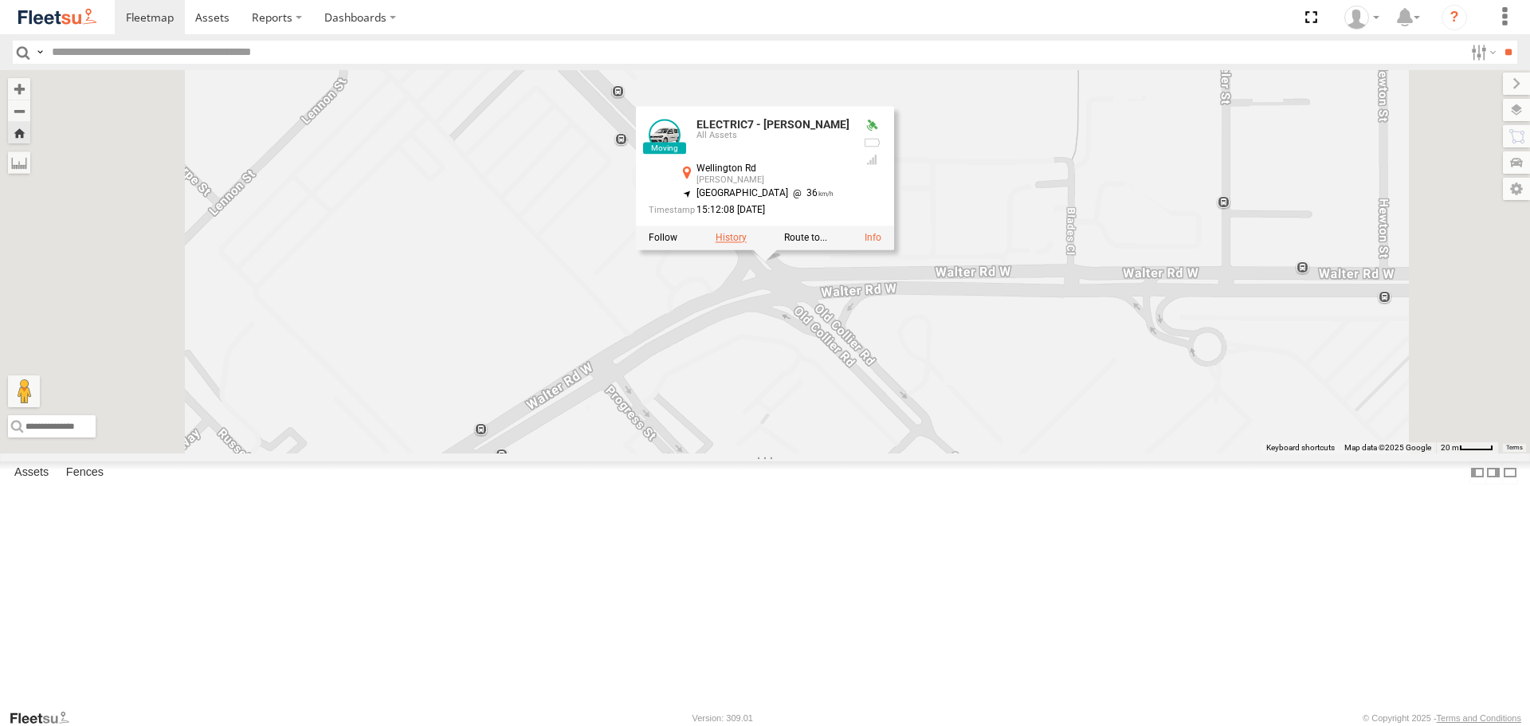 This screenshot has height=726, width=1530. What do you see at coordinates (40, 52) in the screenshot?
I see `label: Search Query` at bounding box center [40, 52].